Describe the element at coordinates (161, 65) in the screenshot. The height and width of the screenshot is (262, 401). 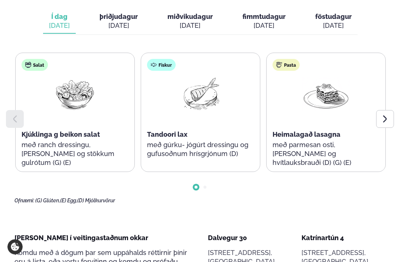
I see `div: Fiskur` at that location.